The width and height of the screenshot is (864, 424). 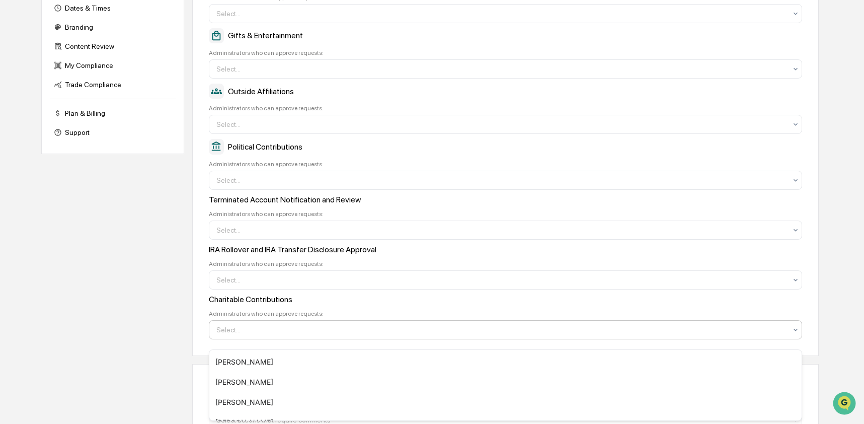 What do you see at coordinates (81, 91) in the screenshot?
I see `div: We're available if you need us!` at bounding box center [81, 91].